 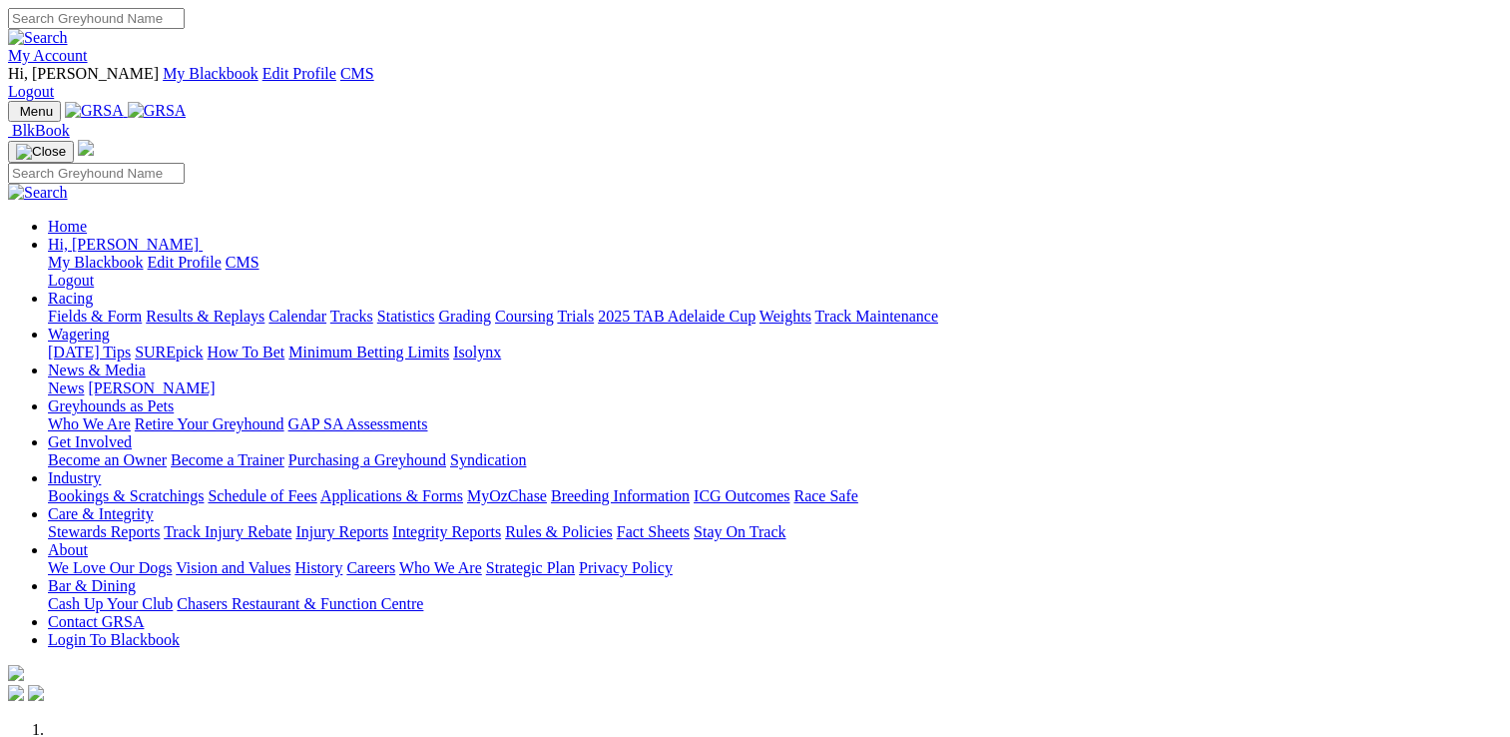 What do you see at coordinates (368, 351) in the screenshot?
I see `a: Minimum Betting Limits` at bounding box center [368, 351].